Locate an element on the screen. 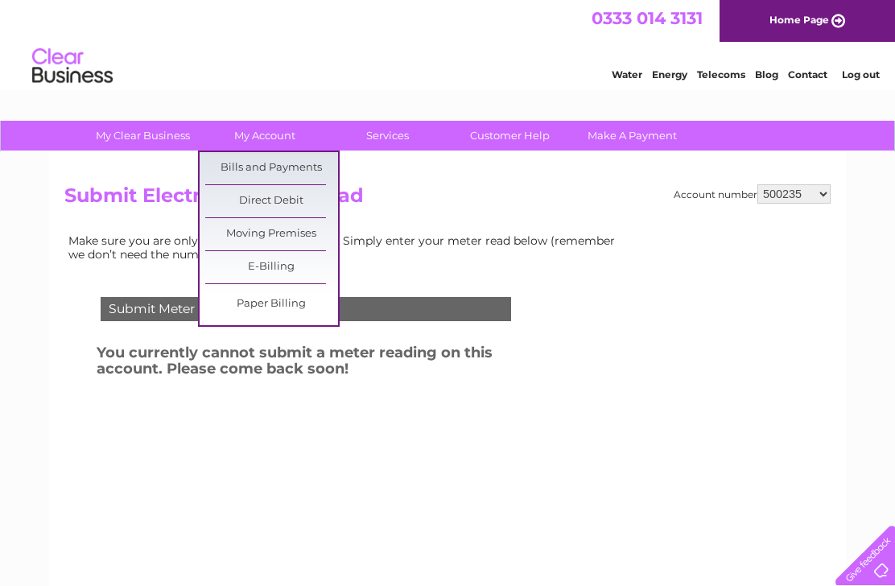  a: Water is located at coordinates (627, 74).